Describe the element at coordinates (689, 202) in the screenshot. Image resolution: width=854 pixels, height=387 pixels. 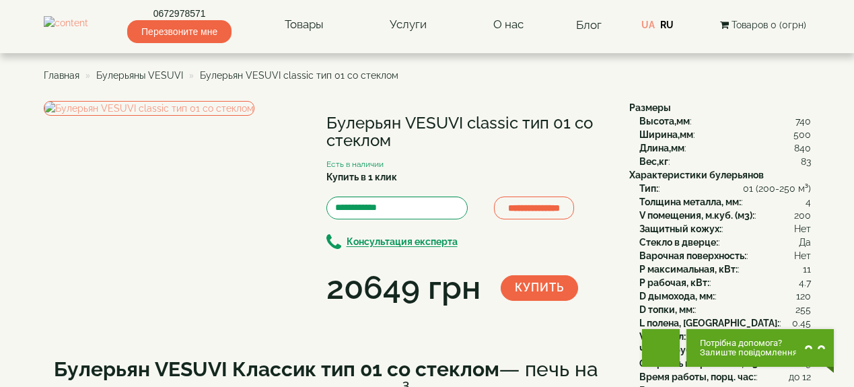
I see `b: Толщина металла, мм:` at that location.